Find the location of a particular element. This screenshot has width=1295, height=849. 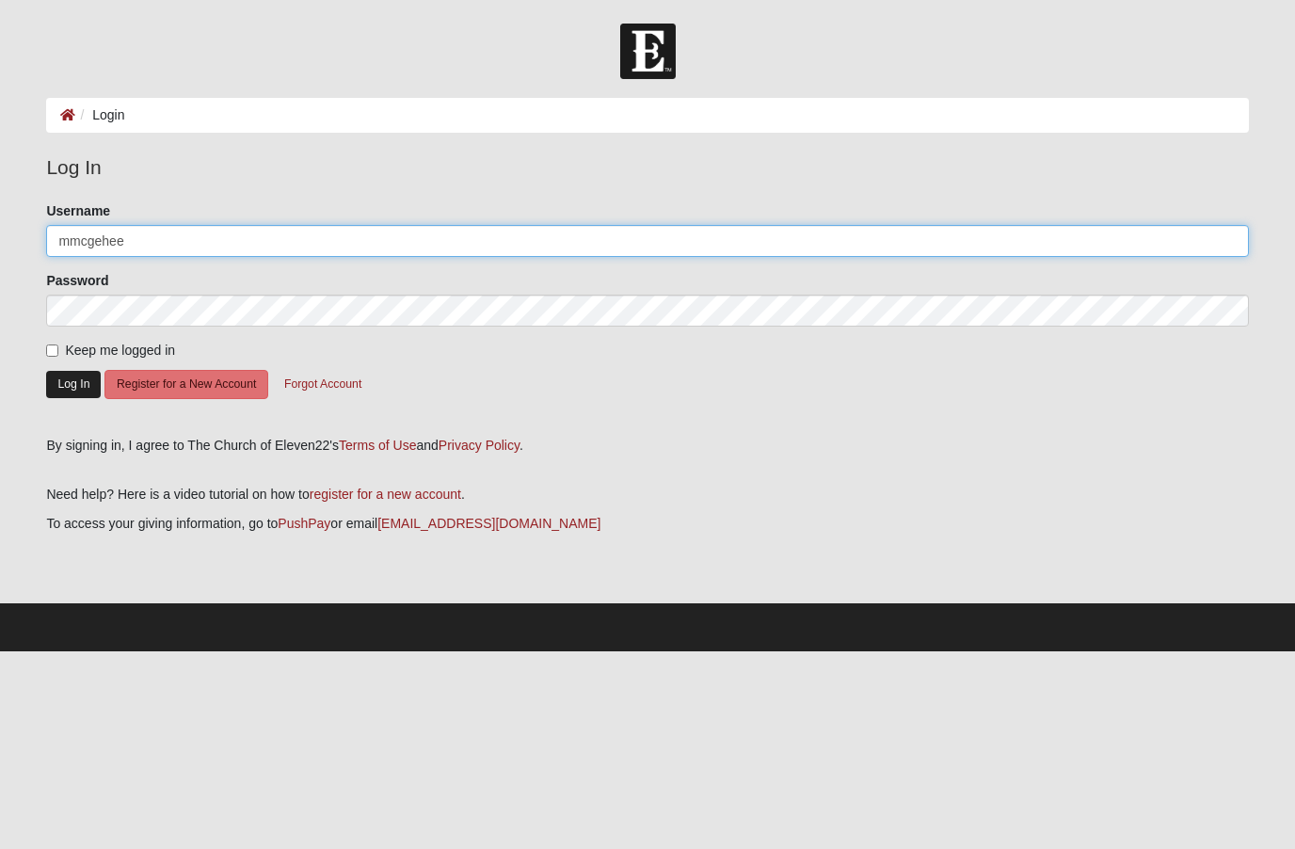

button: Log In is located at coordinates (73, 384).